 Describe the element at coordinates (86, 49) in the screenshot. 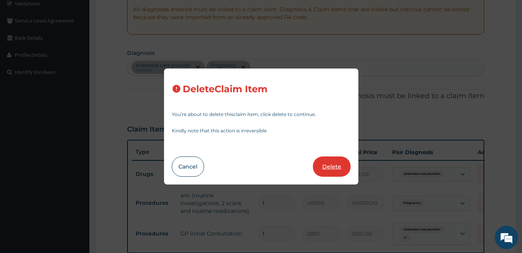

I see `div: Chat with us now` at that location.